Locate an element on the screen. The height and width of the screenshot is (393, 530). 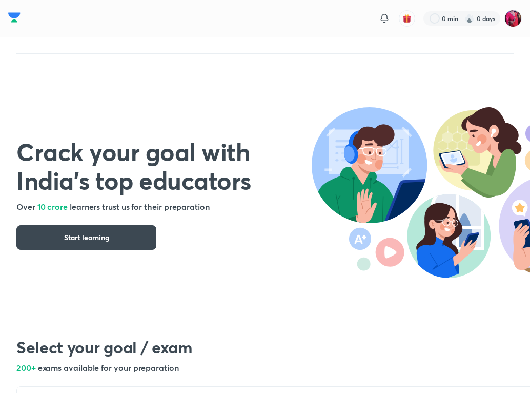
img: Anushka Gupta is located at coordinates (513, 18).